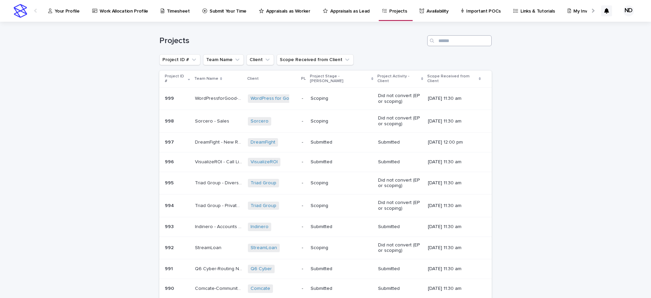 The width and height of the screenshot is (651, 298). What do you see at coordinates (273, 98) in the screenshot?
I see `a: WordPress for Good` at bounding box center [273, 98].